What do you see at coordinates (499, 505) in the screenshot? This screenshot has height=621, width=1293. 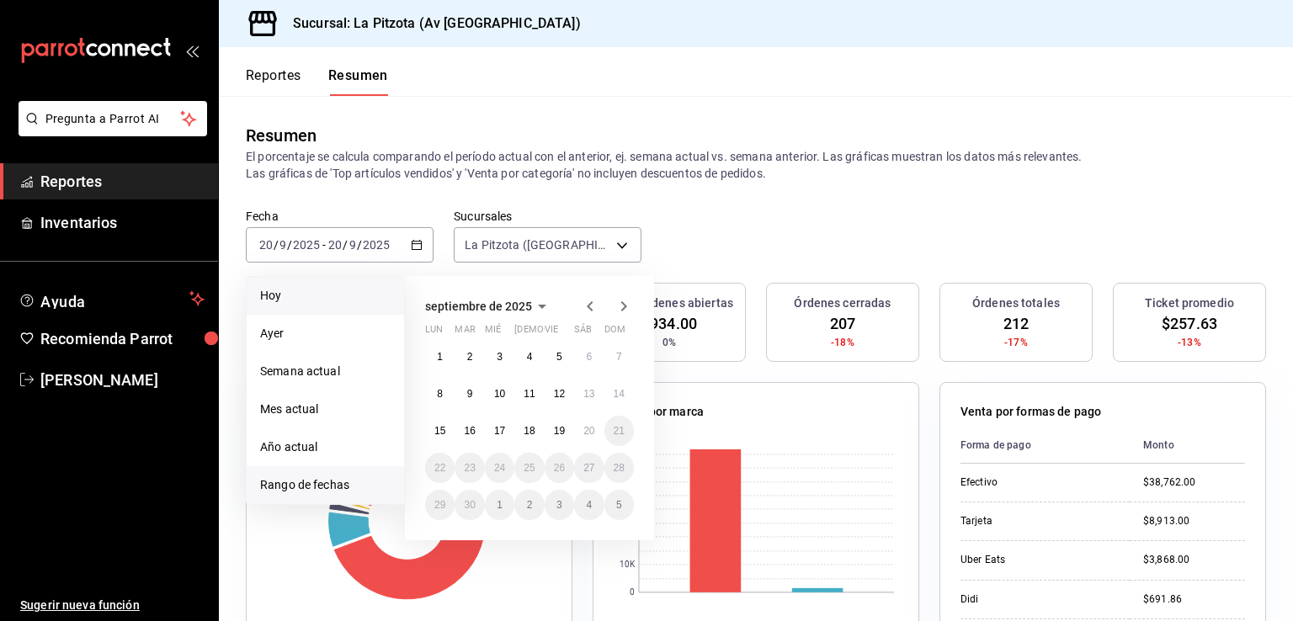 I see `abbr: 1 de octubre de 2025` at bounding box center [499, 505].